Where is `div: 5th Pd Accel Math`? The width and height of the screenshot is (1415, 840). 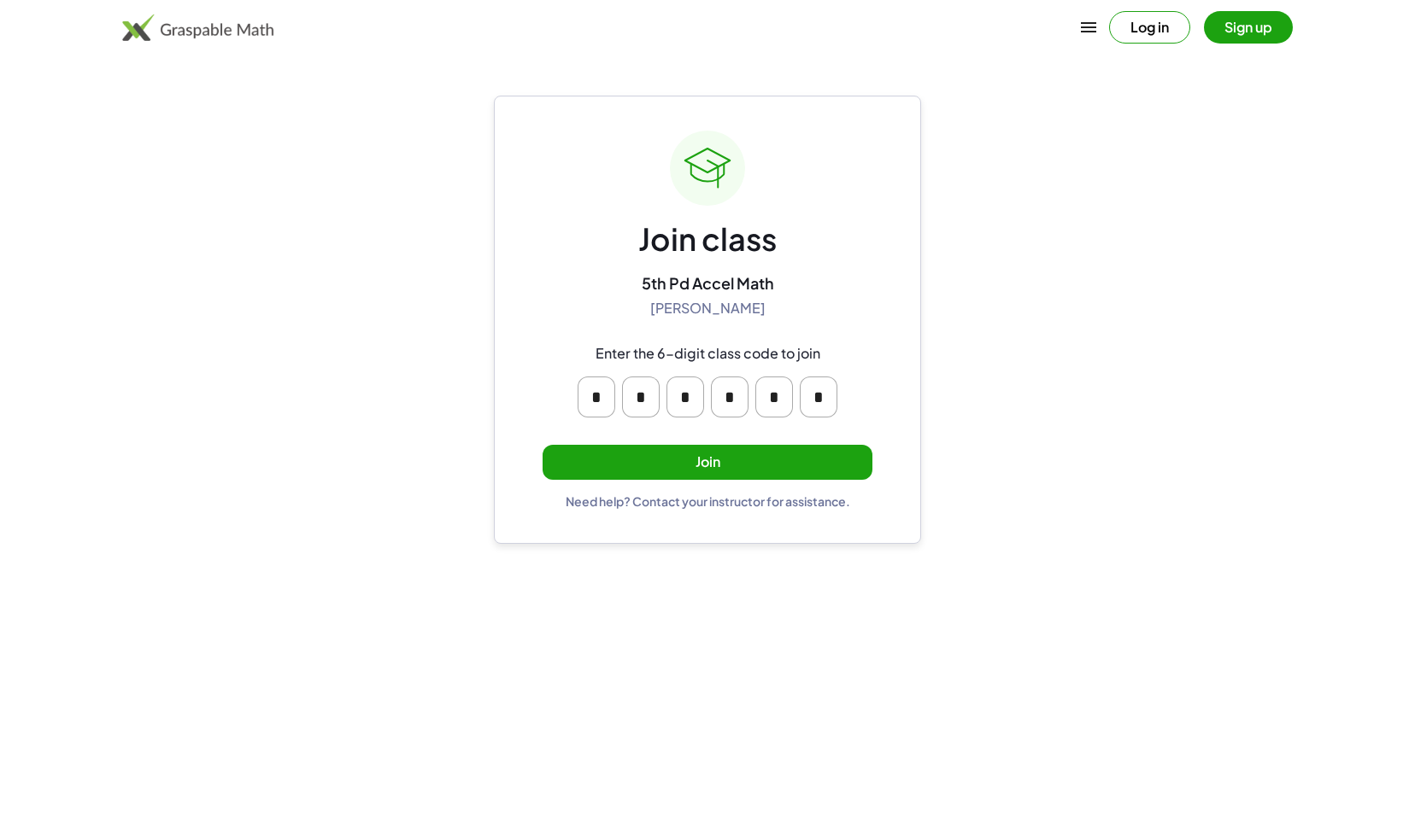 div: 5th Pd Accel Math is located at coordinates (708, 282).